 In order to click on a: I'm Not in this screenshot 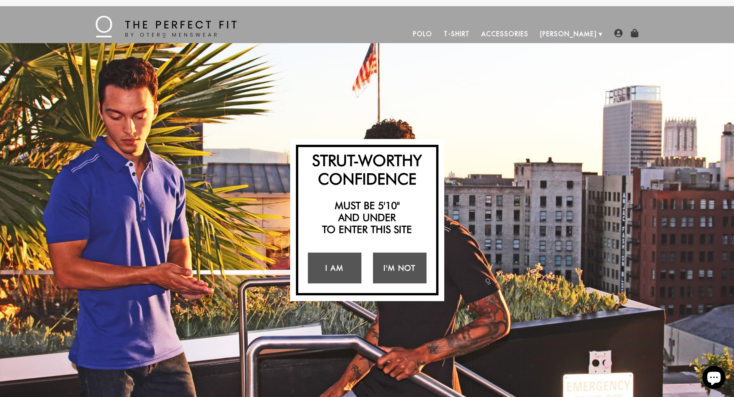, I will do `click(399, 268)`.